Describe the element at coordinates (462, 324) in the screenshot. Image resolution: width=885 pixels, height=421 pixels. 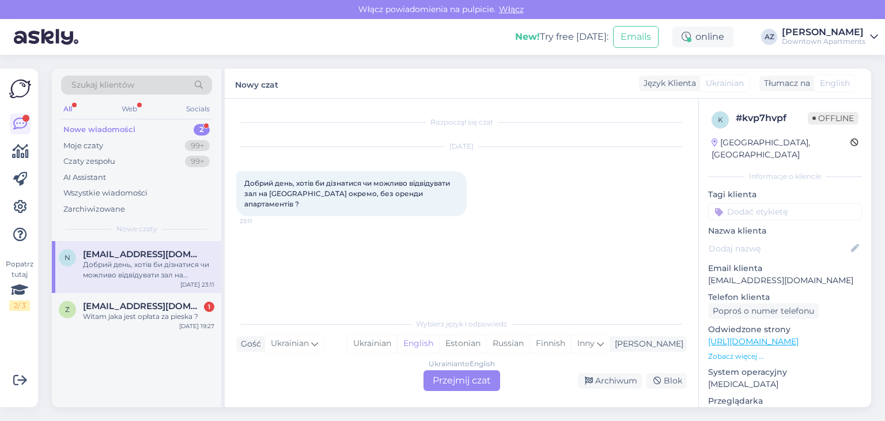
I see `div: Wybierz język i odpowiedz` at that location.